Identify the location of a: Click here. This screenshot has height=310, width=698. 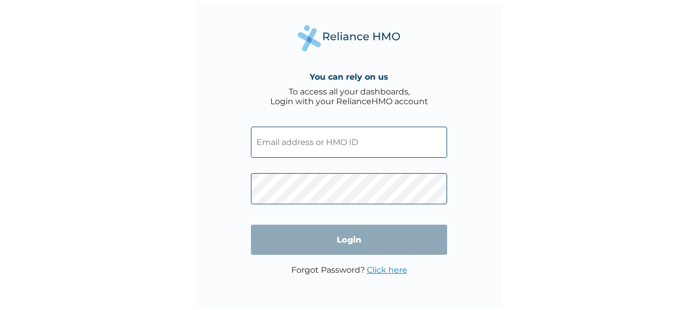
(387, 270).